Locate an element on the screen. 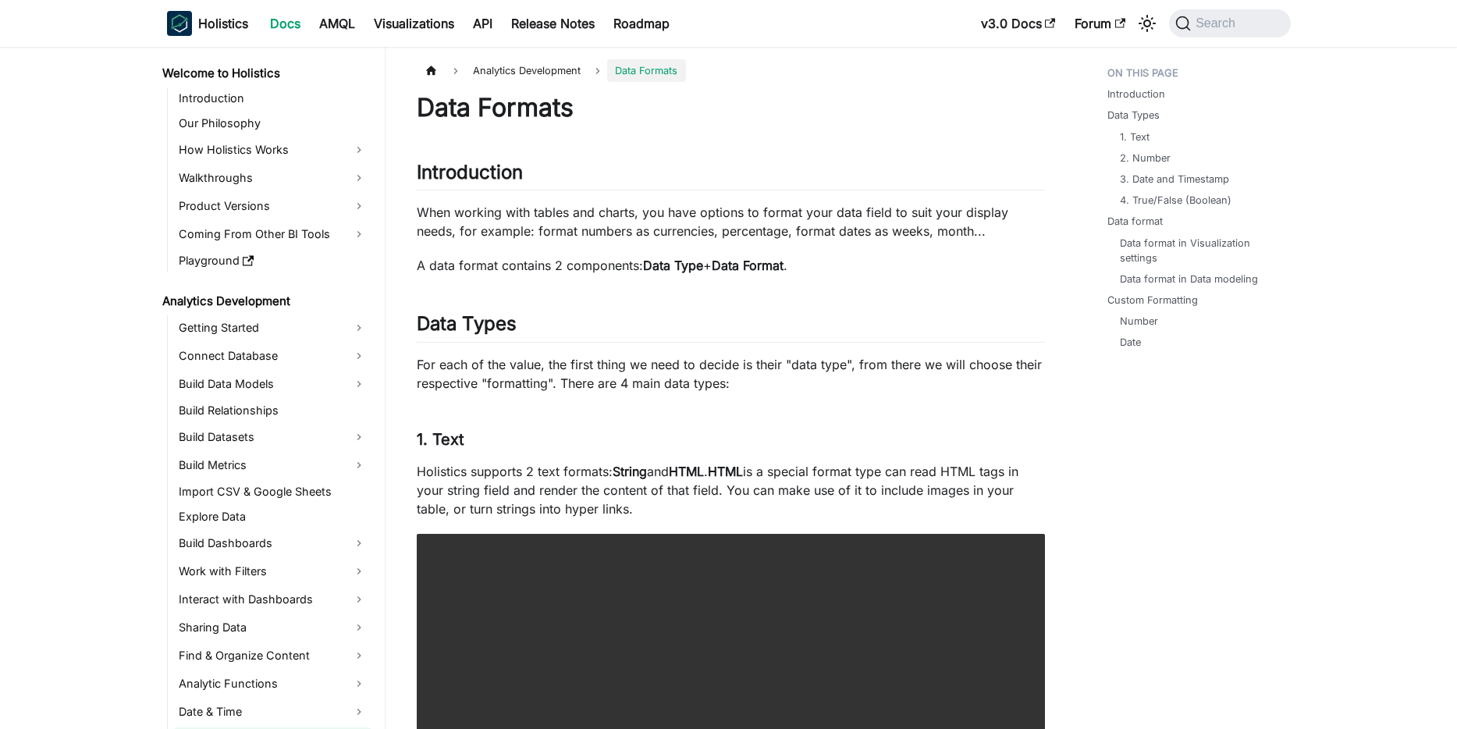 The image size is (1457, 729). a: AMQL is located at coordinates (337, 23).